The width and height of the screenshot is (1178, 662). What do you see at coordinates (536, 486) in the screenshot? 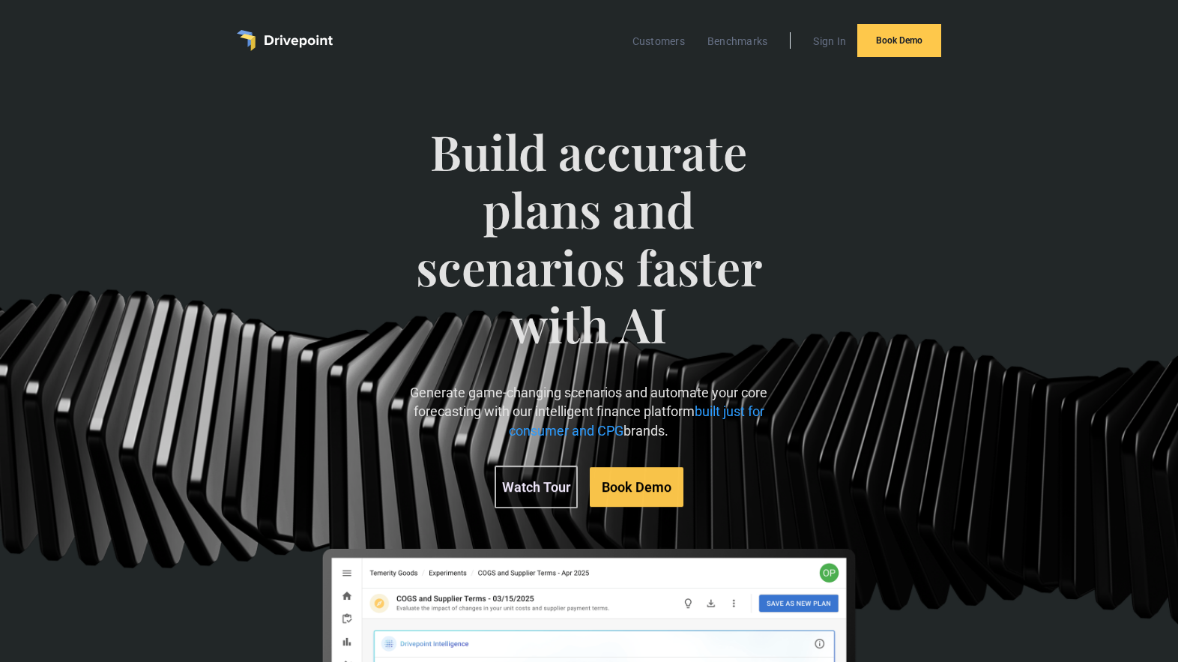
I see `a: Watch Tour` at bounding box center [536, 486].